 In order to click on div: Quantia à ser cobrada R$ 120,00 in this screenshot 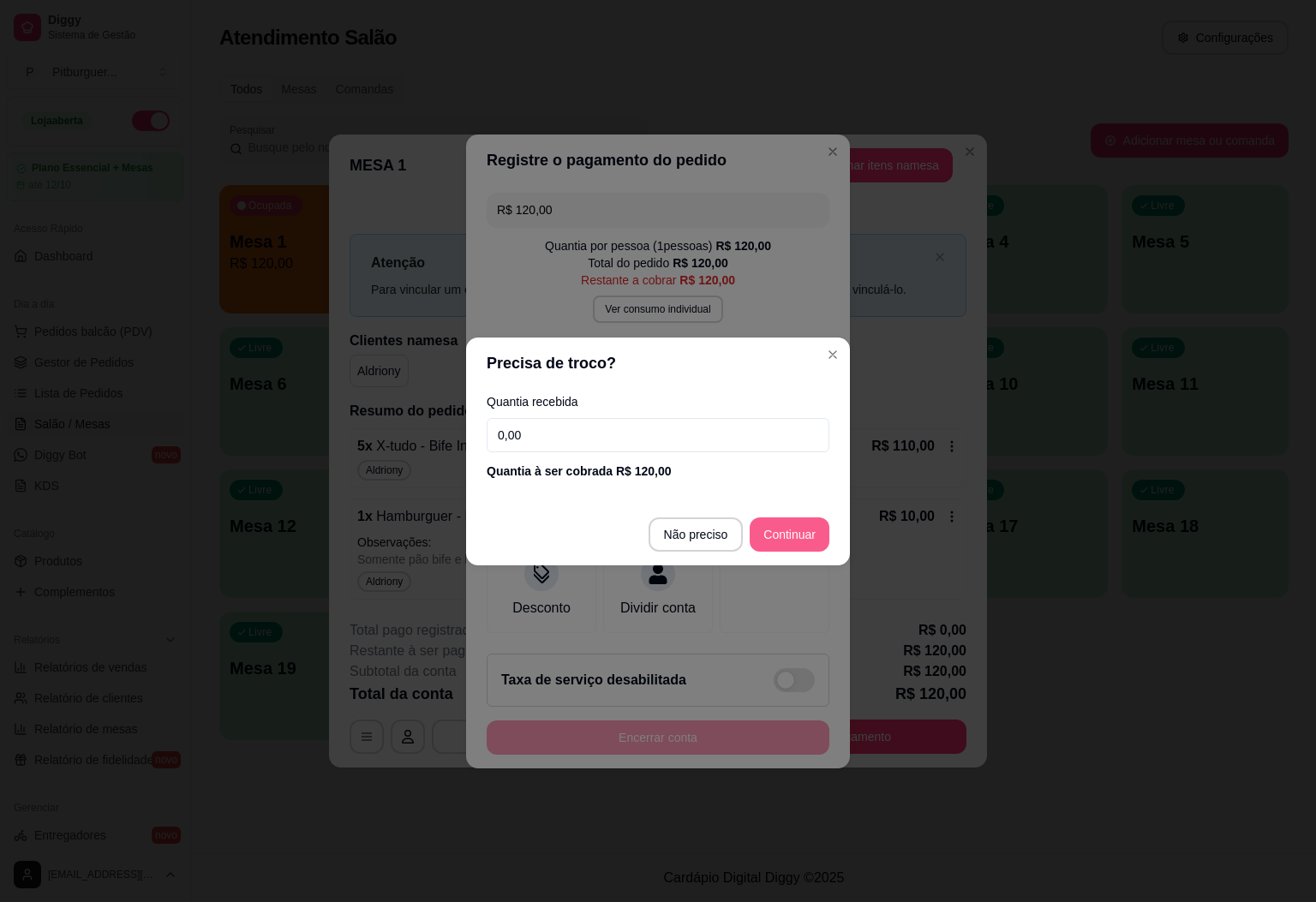, I will do `click(658, 471)`.